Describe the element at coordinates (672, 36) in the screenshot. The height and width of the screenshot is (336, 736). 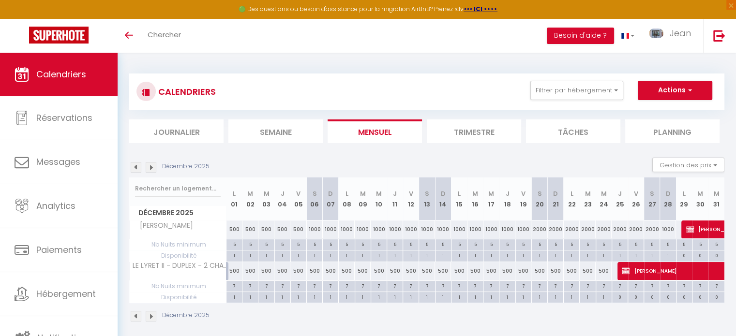
I see `a: ... Jean` at that location.